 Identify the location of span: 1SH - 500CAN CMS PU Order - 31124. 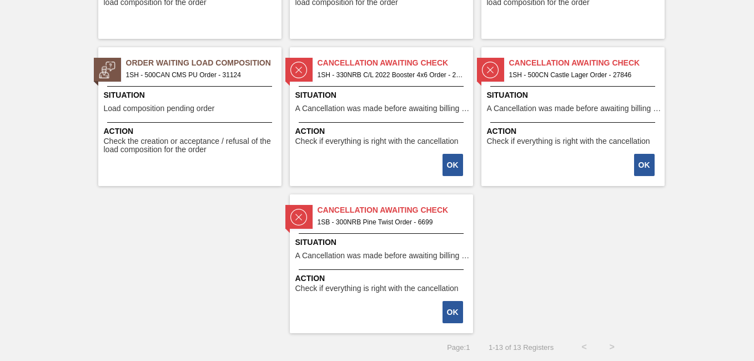
(199, 75).